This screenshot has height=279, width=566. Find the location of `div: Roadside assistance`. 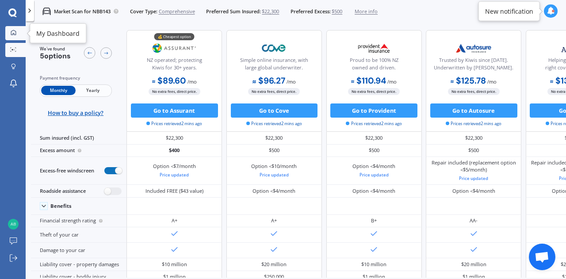

div: Roadside assistance is located at coordinates (79, 191).